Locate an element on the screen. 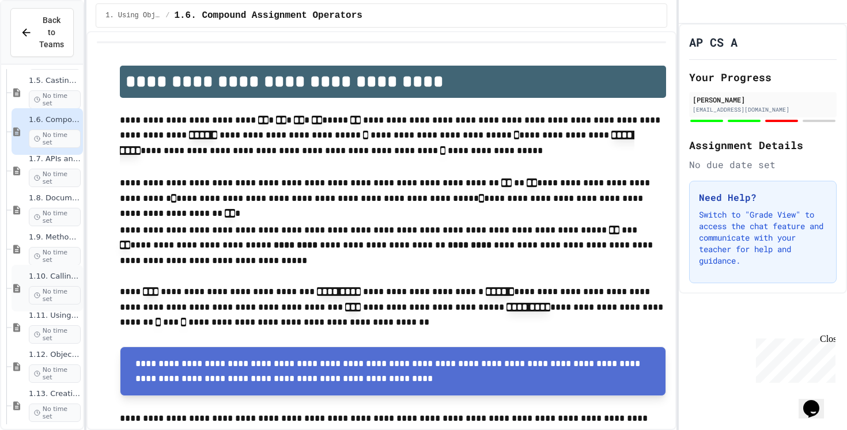 The image size is (847, 430). span: 1.11. Using the Math Class is located at coordinates (55, 316).